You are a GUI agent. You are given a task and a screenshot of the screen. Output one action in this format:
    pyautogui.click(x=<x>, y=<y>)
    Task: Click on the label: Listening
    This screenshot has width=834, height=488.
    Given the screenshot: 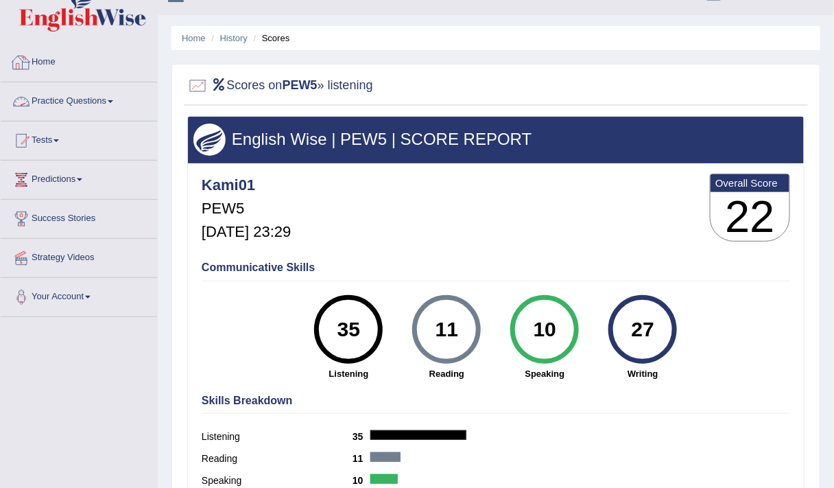 What is the action you would take?
    pyautogui.click(x=277, y=436)
    